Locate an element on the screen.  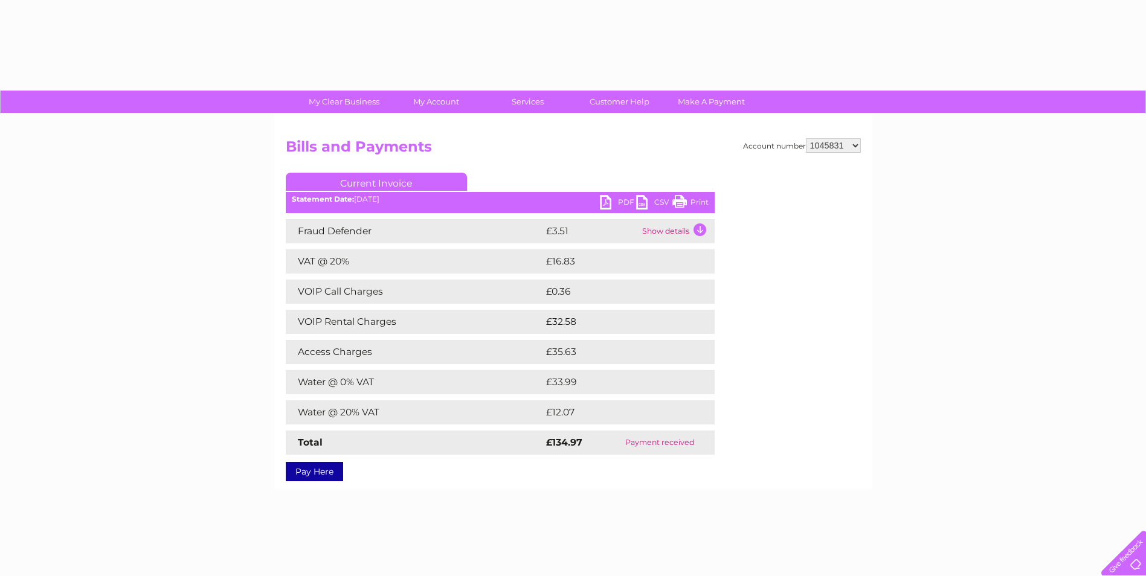
a: Make A Payment is located at coordinates (711, 101).